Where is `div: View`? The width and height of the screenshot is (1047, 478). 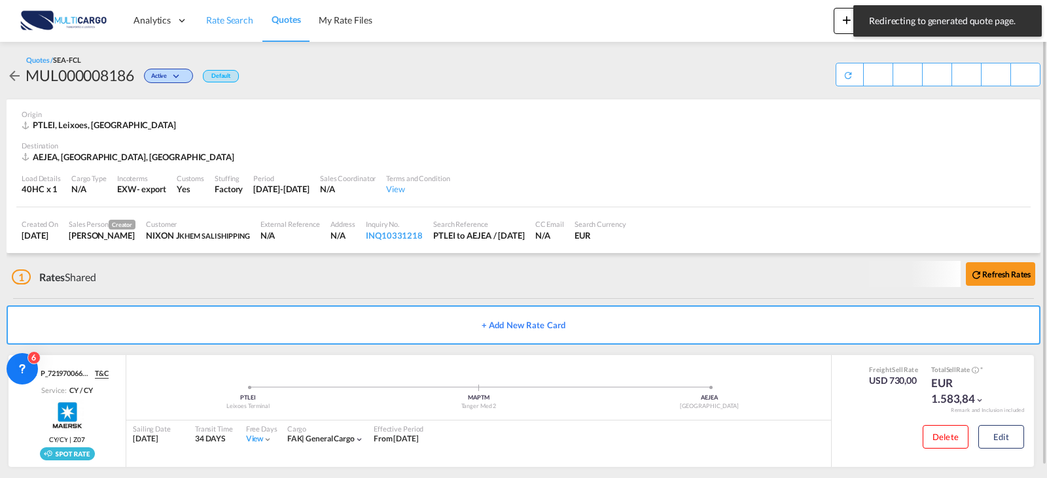
div: View is located at coordinates (418, 189).